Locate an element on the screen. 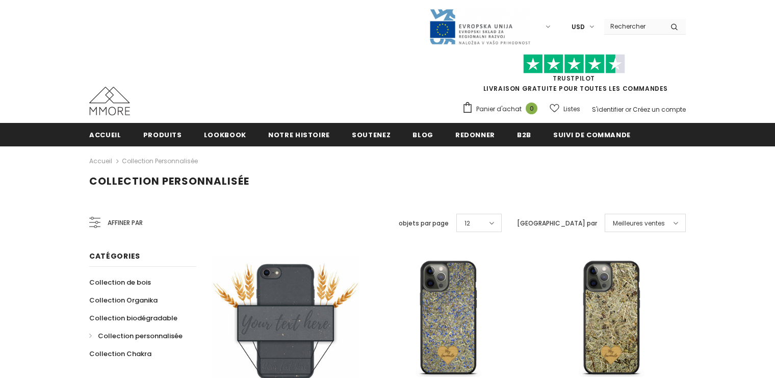 This screenshot has width=775, height=378. span: Redonner is located at coordinates (475, 135).